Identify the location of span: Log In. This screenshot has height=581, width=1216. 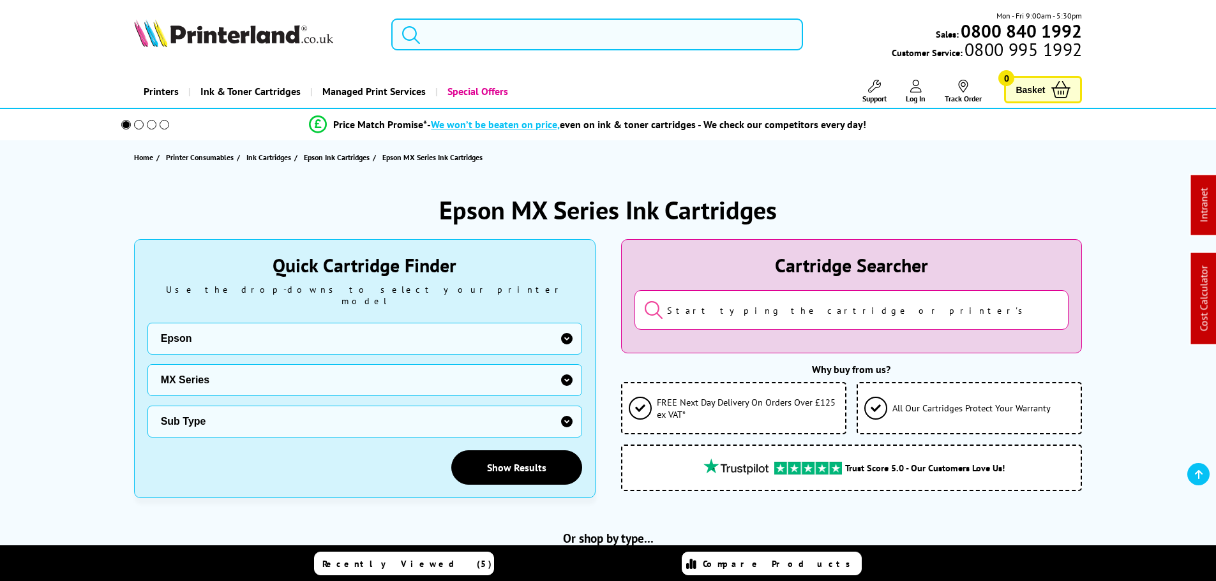
(915, 98).